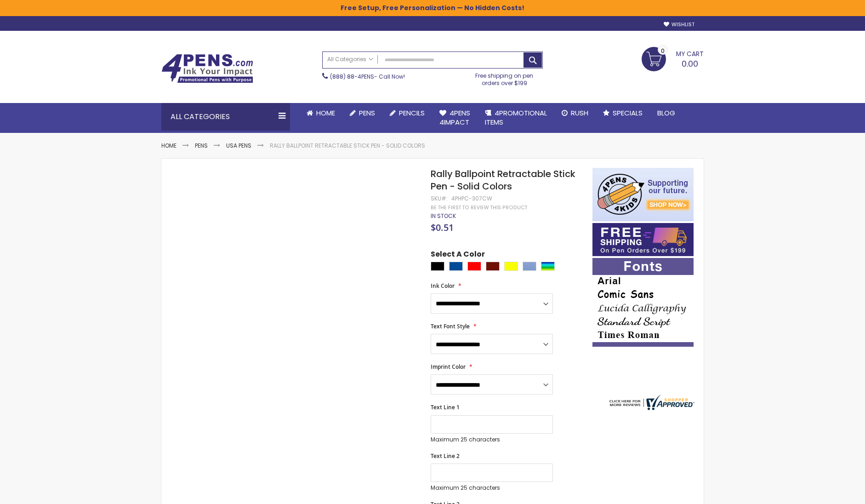  Describe the element at coordinates (450, 326) in the screenshot. I see `span: Text Font Style` at that location.